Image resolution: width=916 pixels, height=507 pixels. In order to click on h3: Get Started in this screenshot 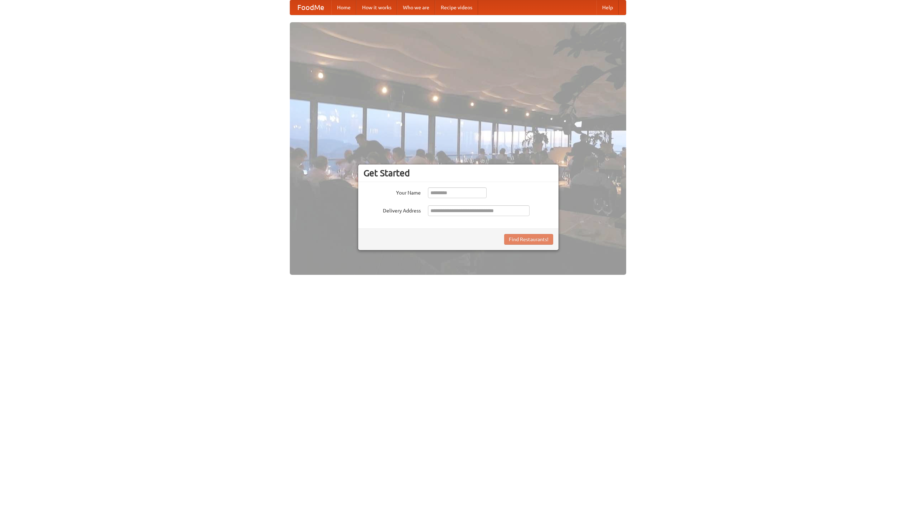, I will do `click(459, 173)`.